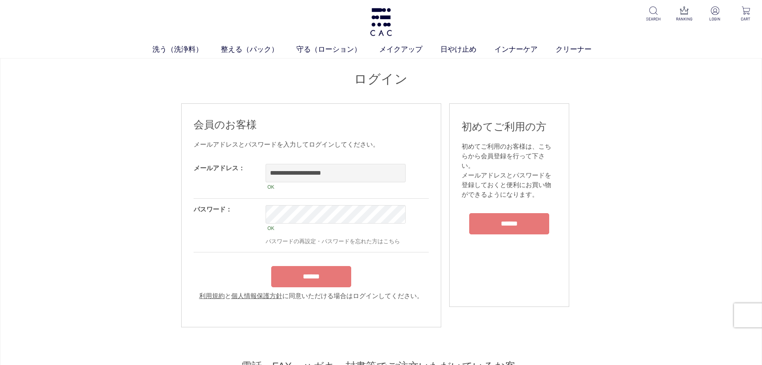 This screenshot has width=762, height=365. I want to click on label: パスワード：, so click(213, 209).